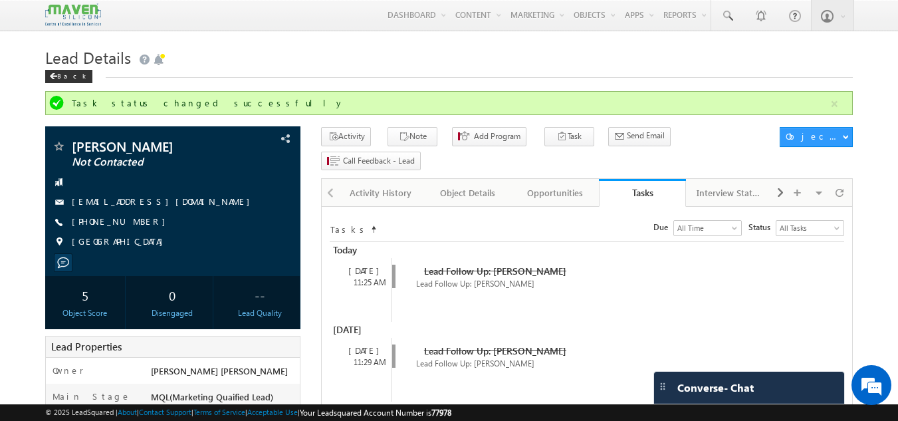 Image resolution: width=898 pixels, height=421 pixels. Describe the element at coordinates (554, 193) in the screenshot. I see `div: Opportunities` at that location.